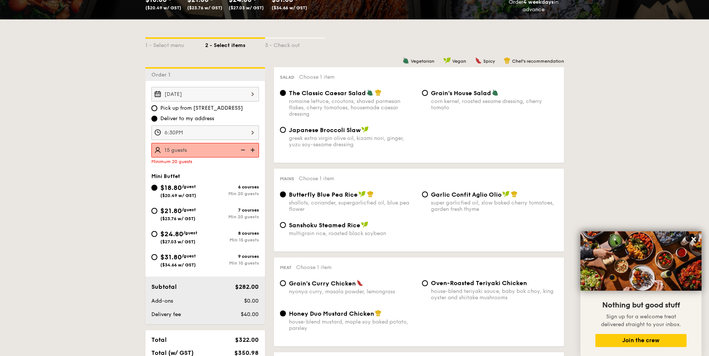  Describe the element at coordinates (171, 257) in the screenshot. I see `span: $31.80` at that location.